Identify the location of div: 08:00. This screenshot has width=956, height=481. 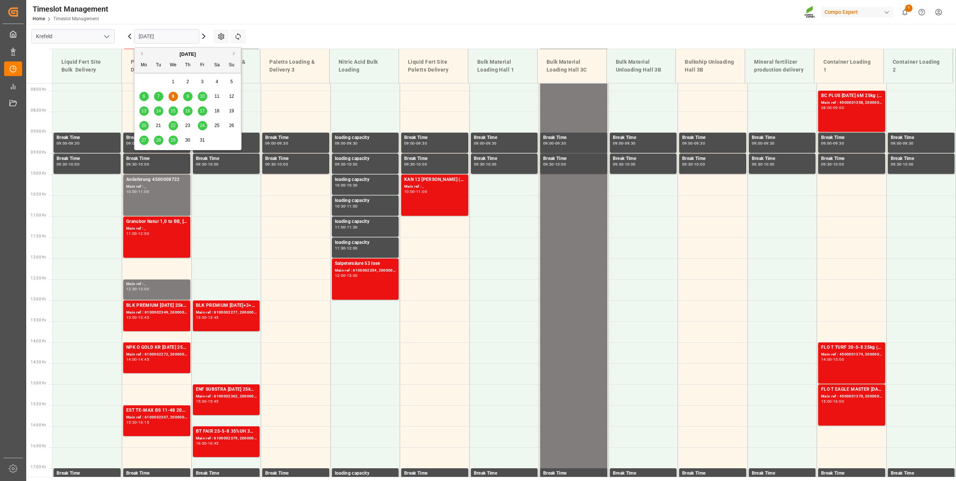
(826, 107).